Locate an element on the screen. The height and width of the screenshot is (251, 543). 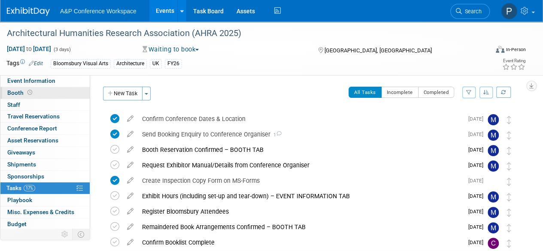
a: Playbook is located at coordinates (45, 200).